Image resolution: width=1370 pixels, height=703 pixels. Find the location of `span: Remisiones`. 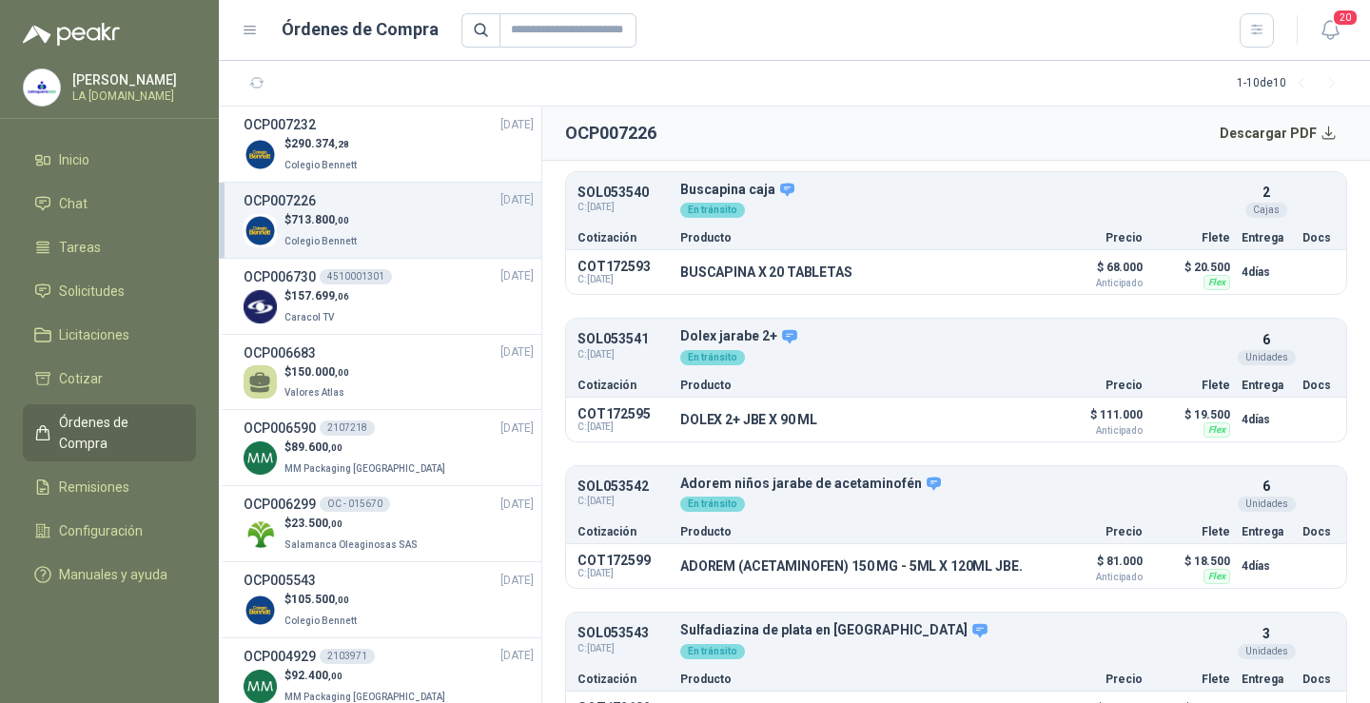

span: Remisiones is located at coordinates (94, 487).